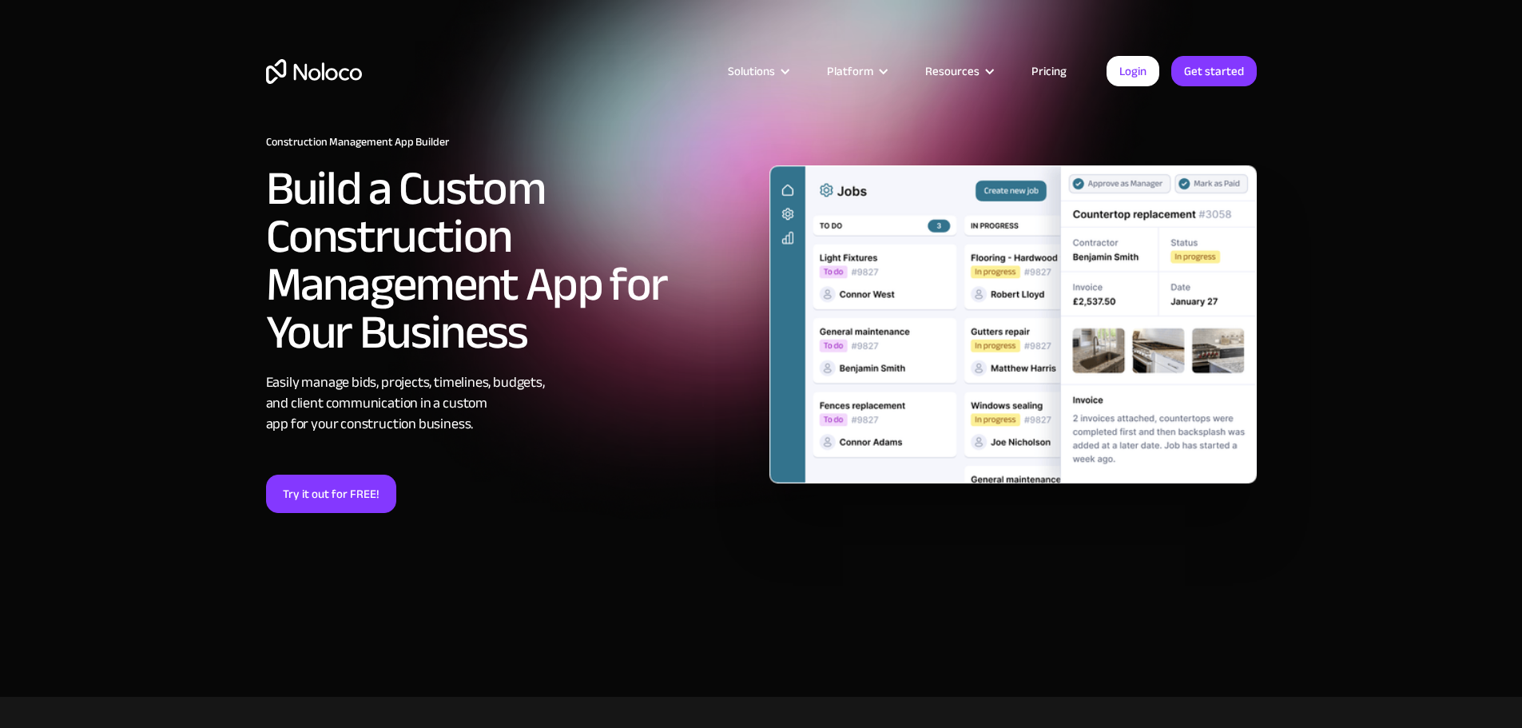  Describe the element at coordinates (331, 494) in the screenshot. I see `a: Try it out for FREE!` at that location.